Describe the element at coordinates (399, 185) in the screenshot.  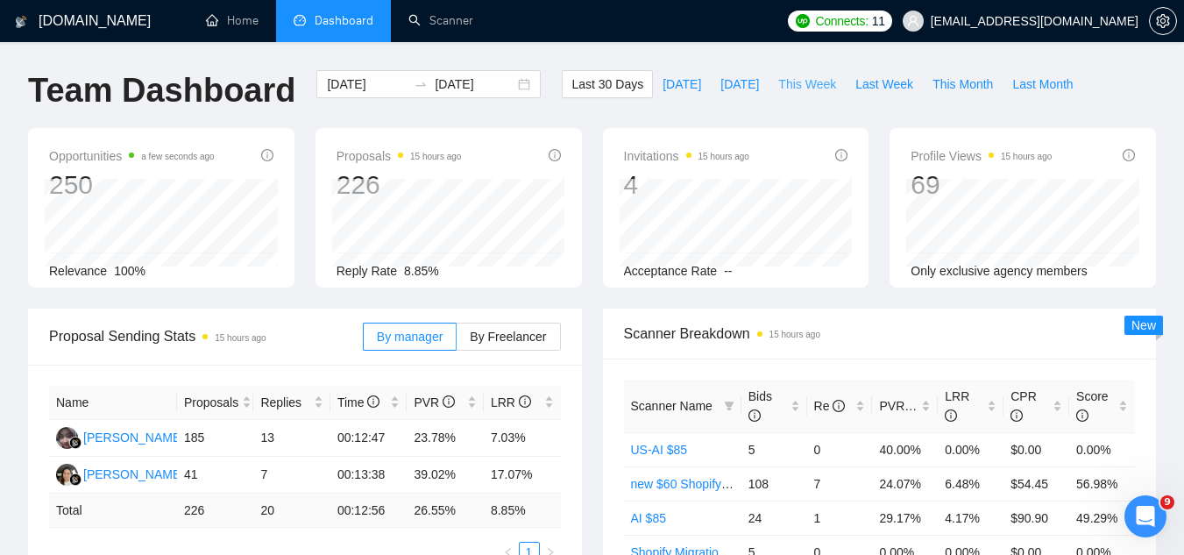
I see `div: 226` at that location.